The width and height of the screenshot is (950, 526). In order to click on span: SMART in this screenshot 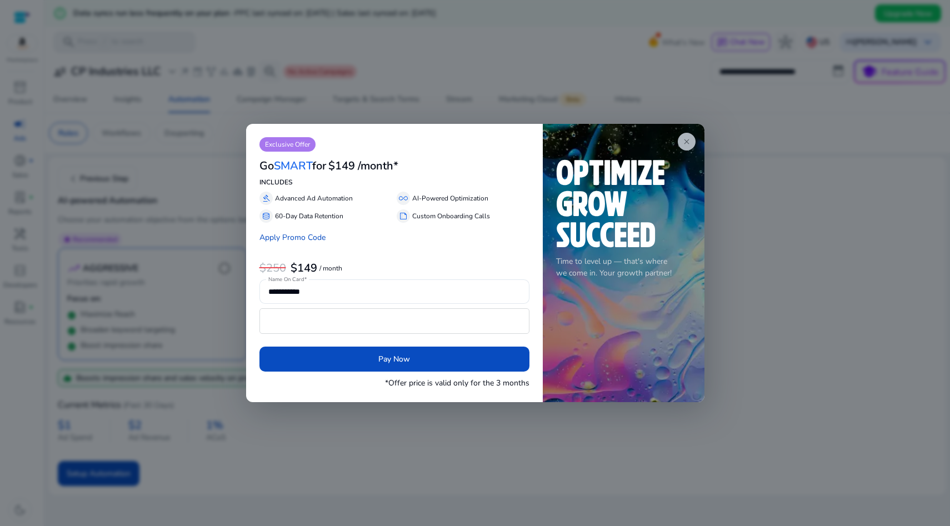, I will do `click(293, 165)`.